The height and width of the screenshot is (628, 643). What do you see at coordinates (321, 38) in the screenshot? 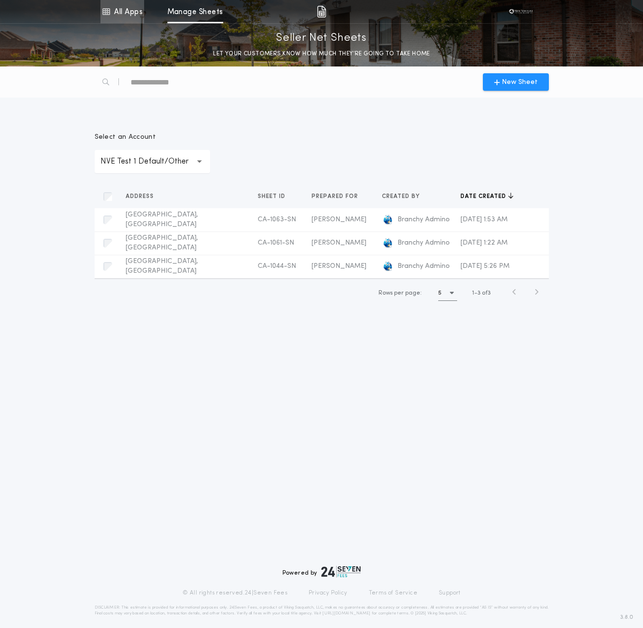
I see `p: Seller Net Sheets` at bounding box center [321, 38].